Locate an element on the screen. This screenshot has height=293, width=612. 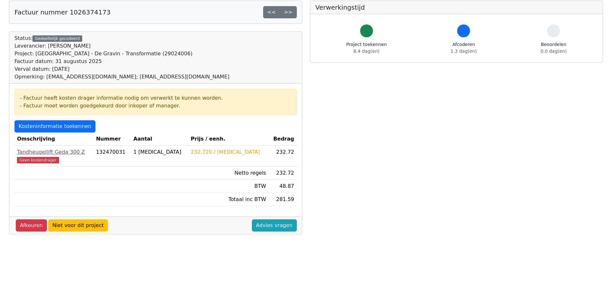
td: 281.59 is located at coordinates (282, 199).